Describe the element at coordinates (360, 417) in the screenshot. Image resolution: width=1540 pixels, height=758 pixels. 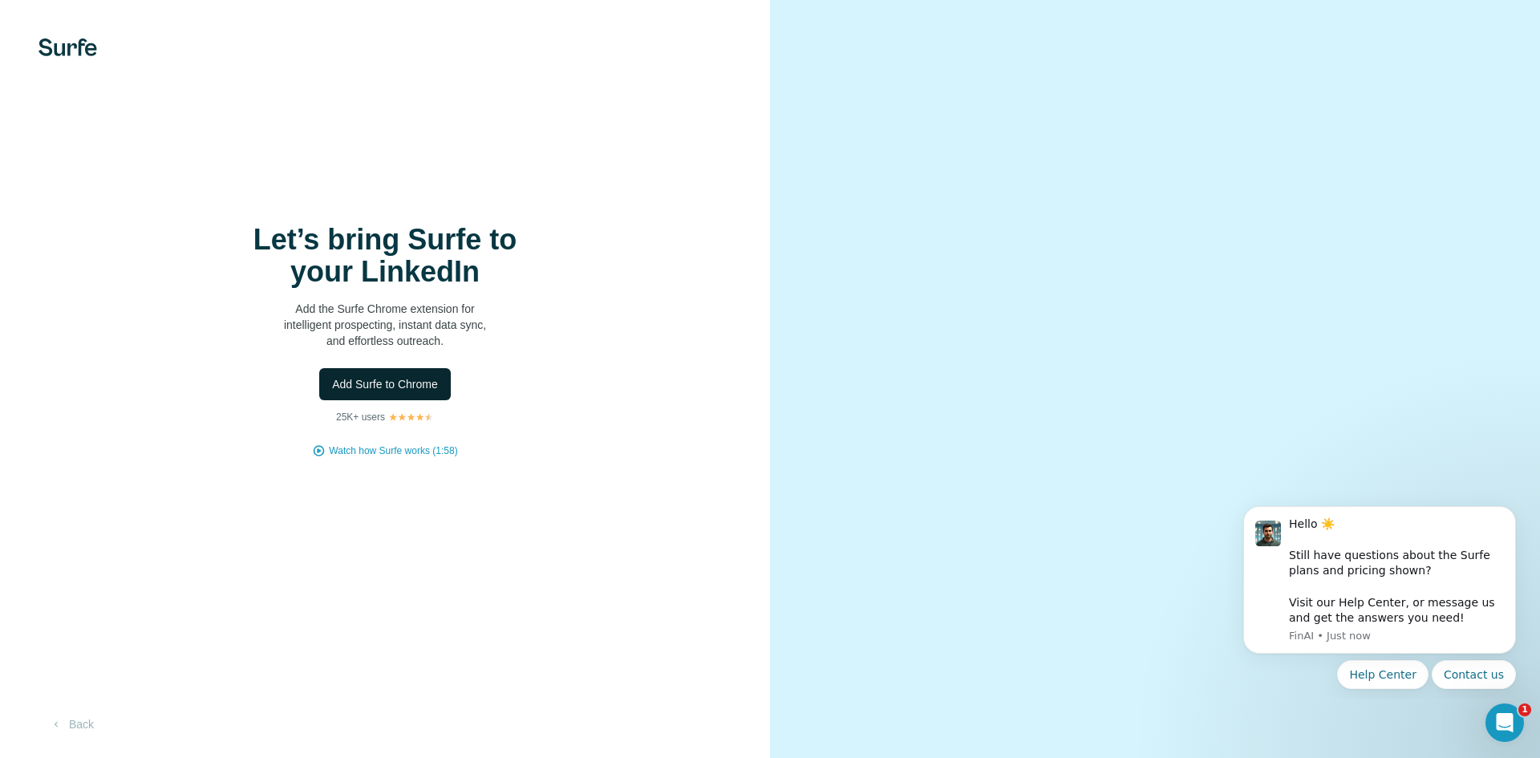
I see `p: 25K+ users` at that location.